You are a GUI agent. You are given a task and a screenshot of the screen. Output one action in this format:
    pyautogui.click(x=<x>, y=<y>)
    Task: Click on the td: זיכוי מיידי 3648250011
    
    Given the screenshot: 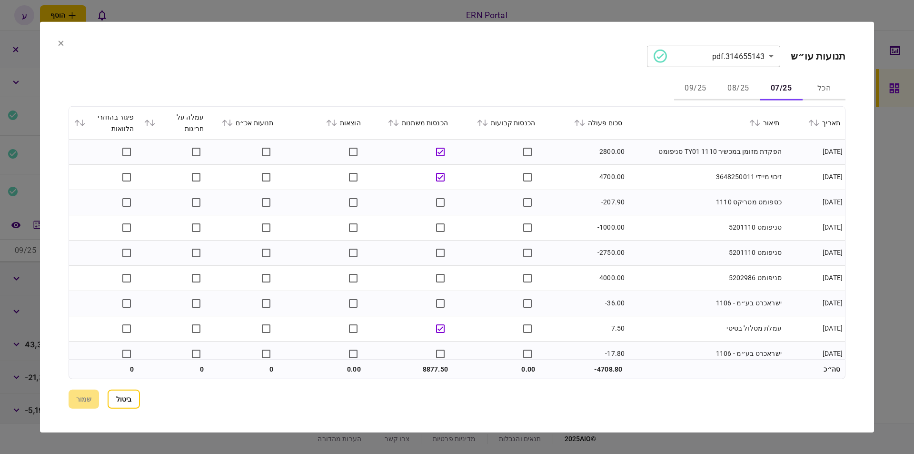 What is the action you would take?
    pyautogui.click(x=706, y=177)
    